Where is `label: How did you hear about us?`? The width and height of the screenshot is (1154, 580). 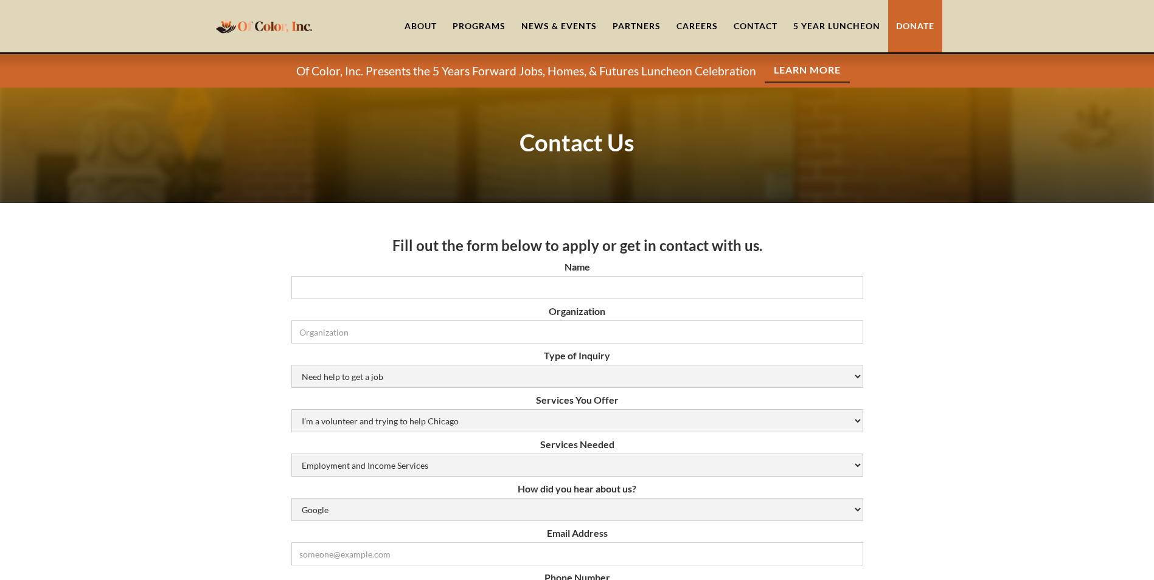 label: How did you hear about us? is located at coordinates (577, 489).